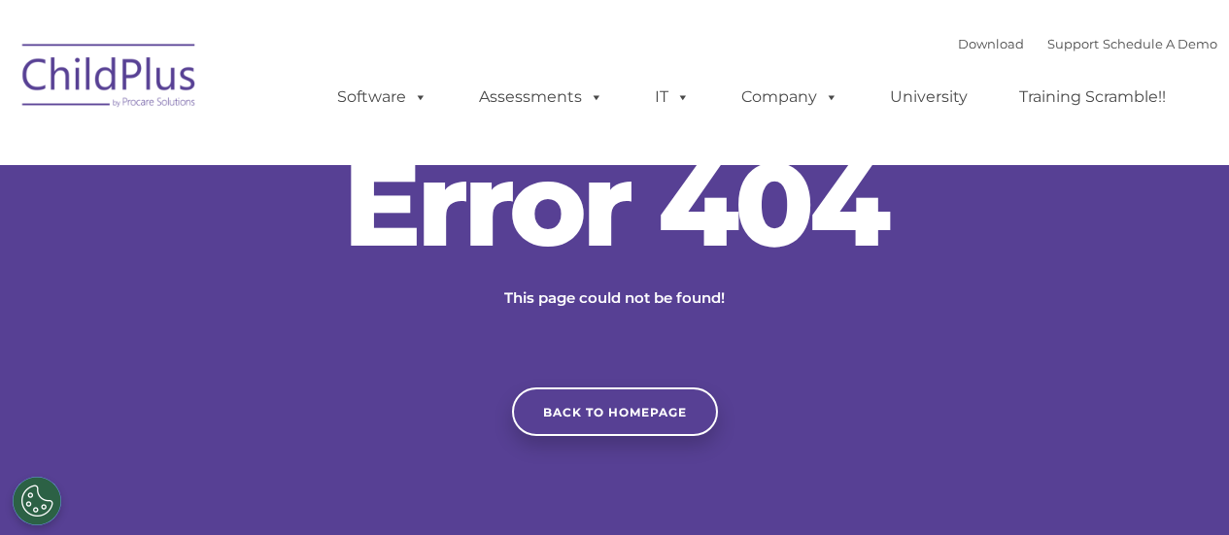 This screenshot has height=535, width=1229. What do you see at coordinates (382, 97) in the screenshot?
I see `a: Software` at bounding box center [382, 97].